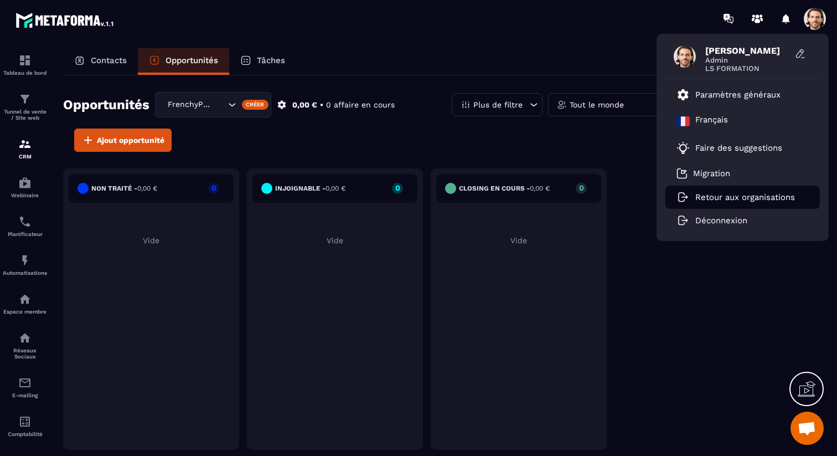  I want to click on p: Plus de filtre, so click(498, 105).